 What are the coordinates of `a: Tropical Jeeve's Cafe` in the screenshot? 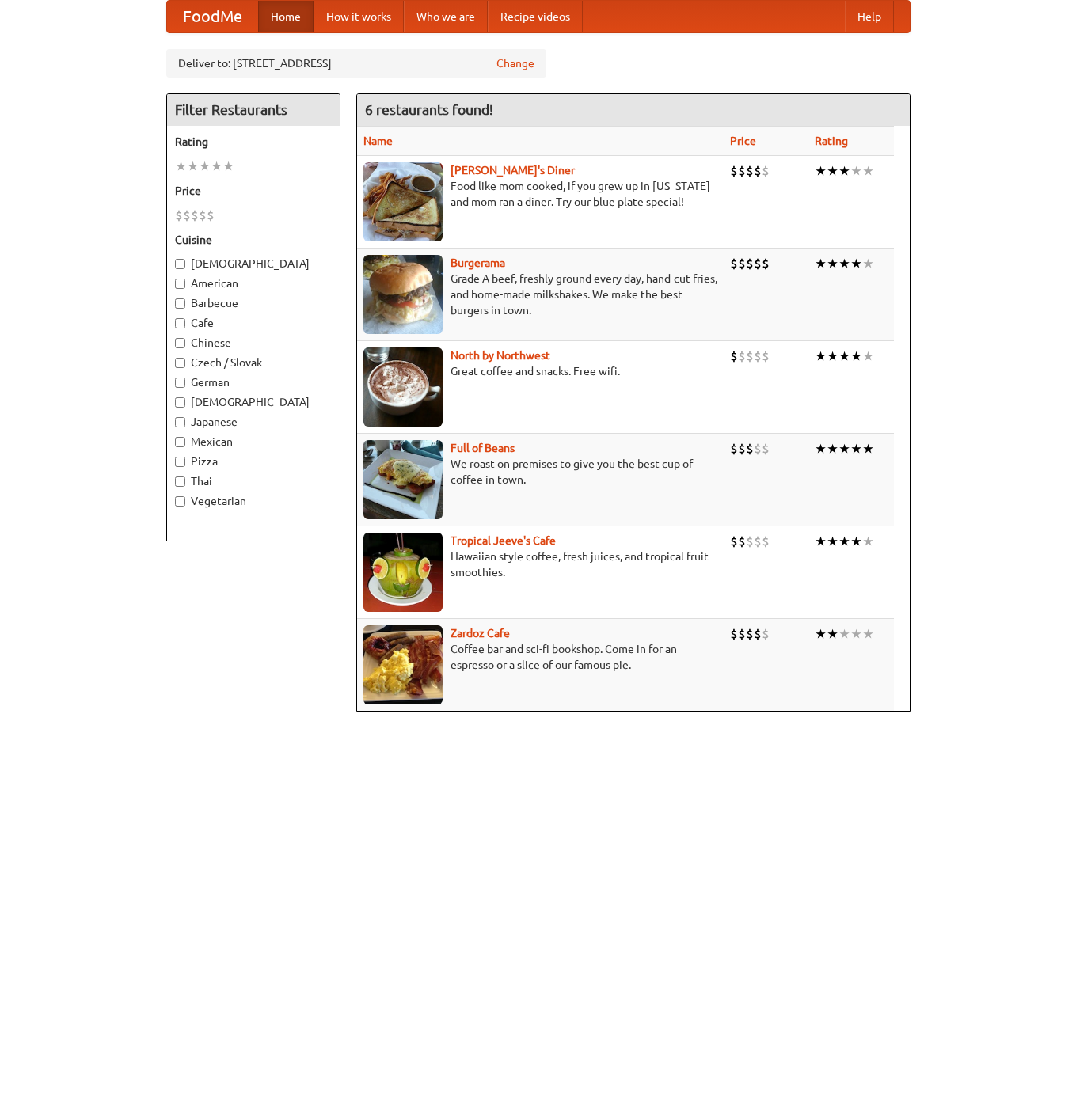 It's located at (503, 541).